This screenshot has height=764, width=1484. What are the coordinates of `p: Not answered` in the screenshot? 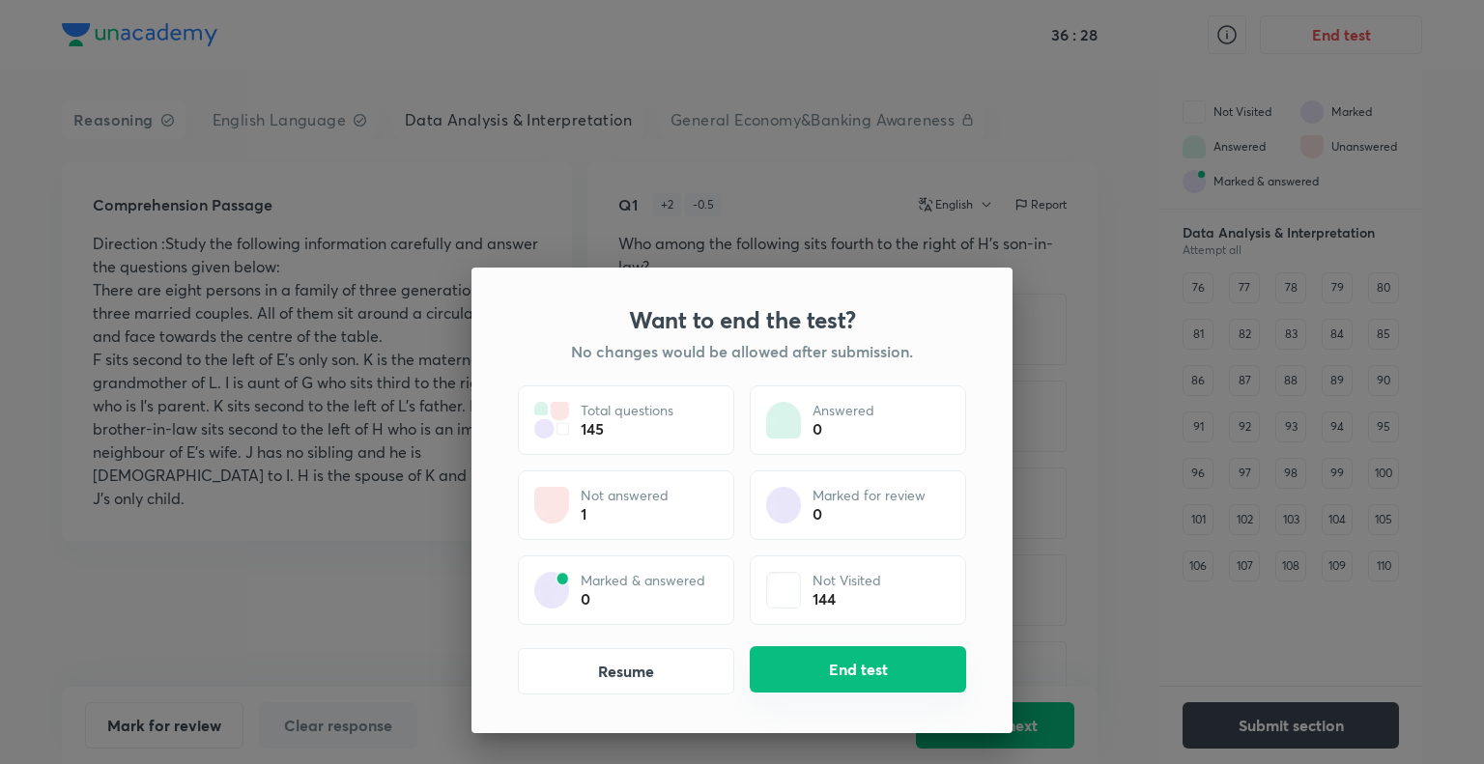 It's located at (624, 496).